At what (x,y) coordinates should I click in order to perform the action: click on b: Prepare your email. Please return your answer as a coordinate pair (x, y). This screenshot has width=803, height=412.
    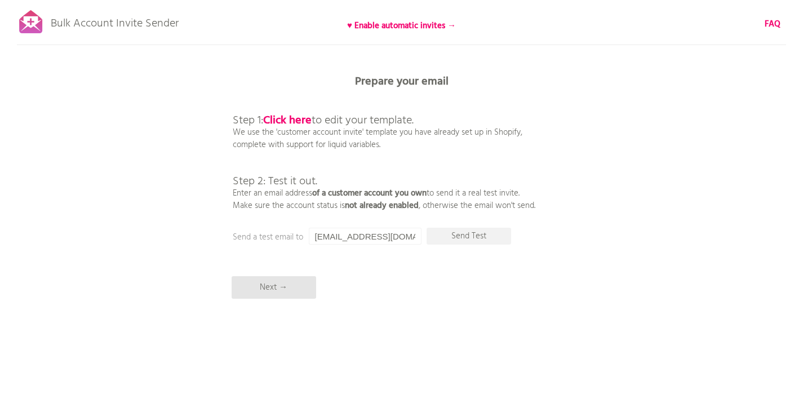
    Looking at the image, I should click on (402, 82).